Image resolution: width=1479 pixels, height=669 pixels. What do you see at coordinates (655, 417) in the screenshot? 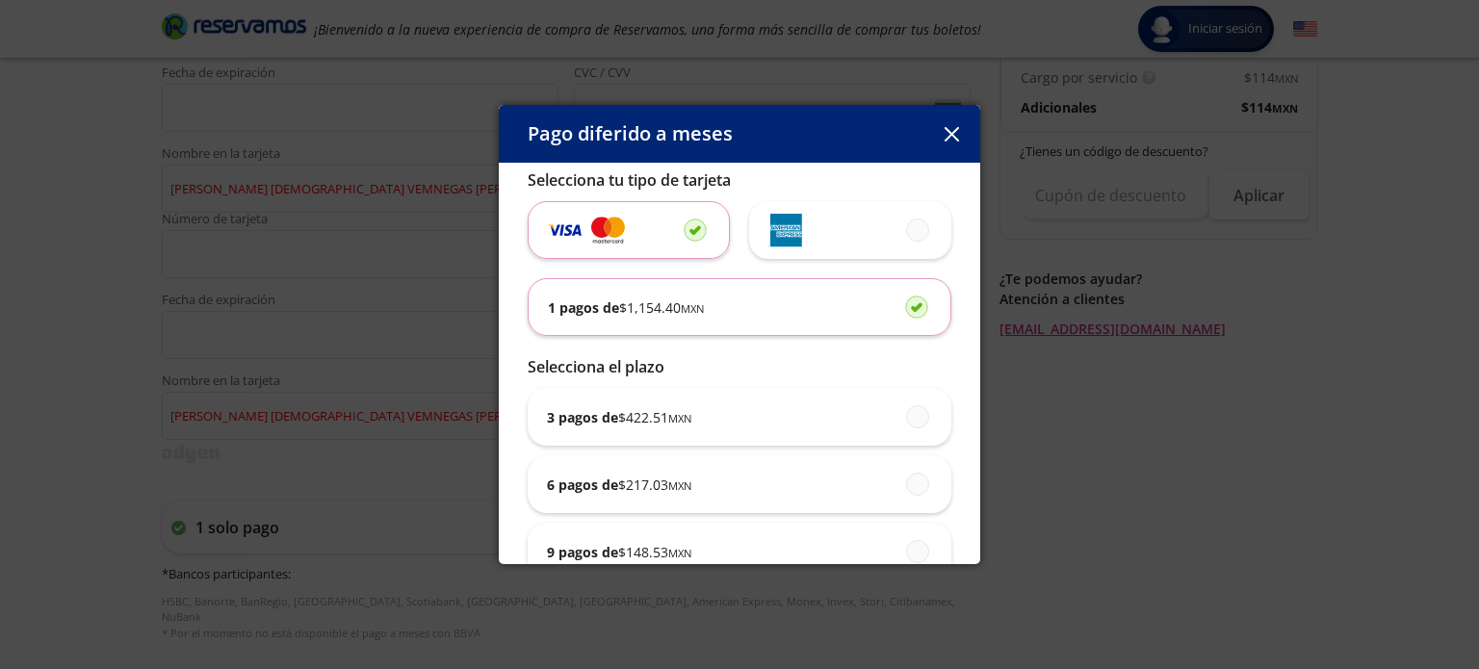
I see `span: $ 422.51` at bounding box center [655, 417].